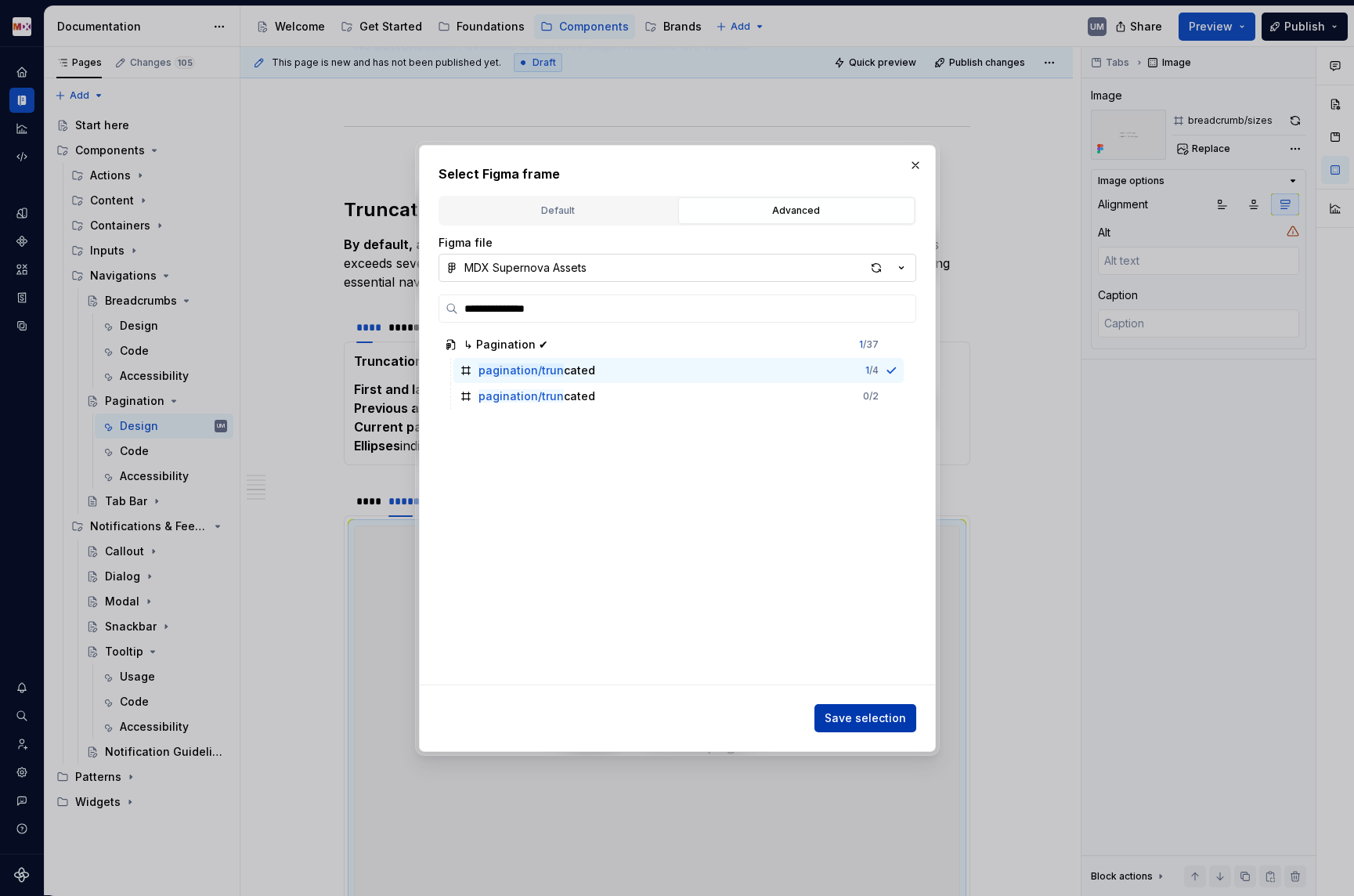 The image size is (1354, 896). What do you see at coordinates (526, 268) in the screenshot?
I see `div: MDX Supernova Assets` at bounding box center [526, 268].